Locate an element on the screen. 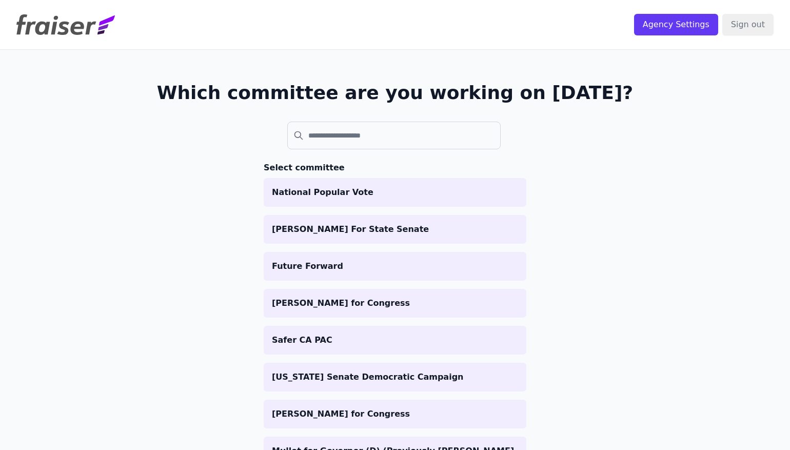  p: National Popular Vote is located at coordinates (395, 192).